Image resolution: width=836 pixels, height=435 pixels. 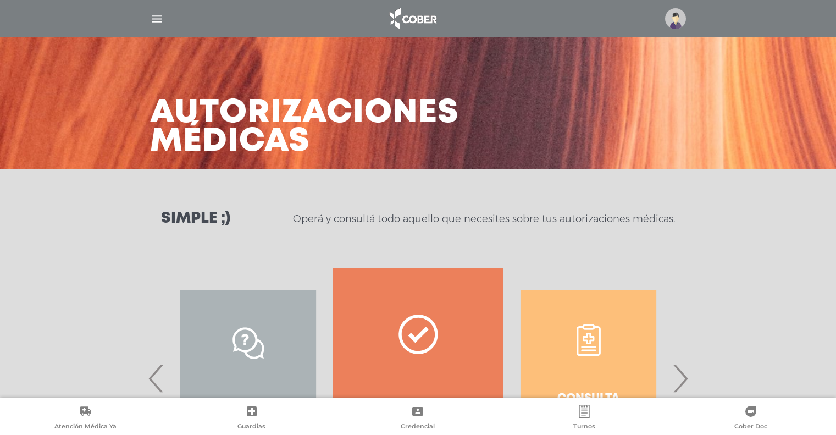 I want to click on h3: Simple ;), so click(x=196, y=219).